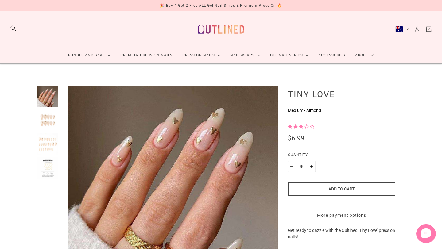  Describe the element at coordinates (221, 29) in the screenshot. I see `a: Outlined` at that location.